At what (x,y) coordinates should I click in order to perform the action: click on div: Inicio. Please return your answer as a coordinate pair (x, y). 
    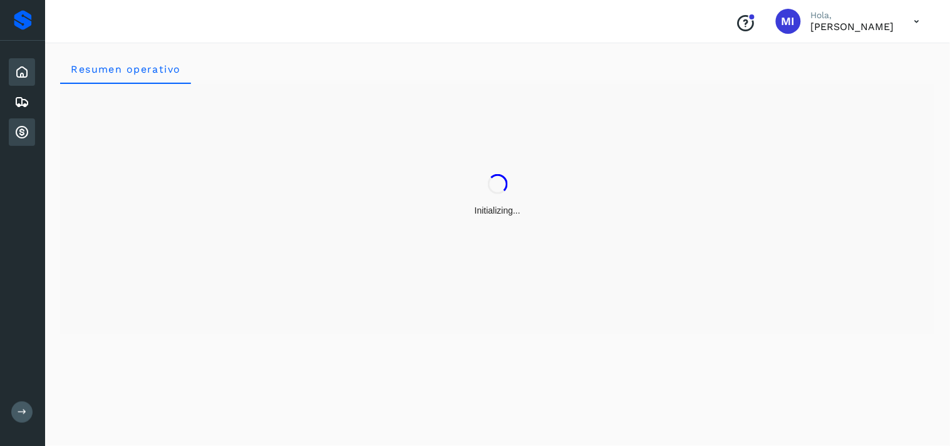
    Looking at the image, I should click on (22, 72).